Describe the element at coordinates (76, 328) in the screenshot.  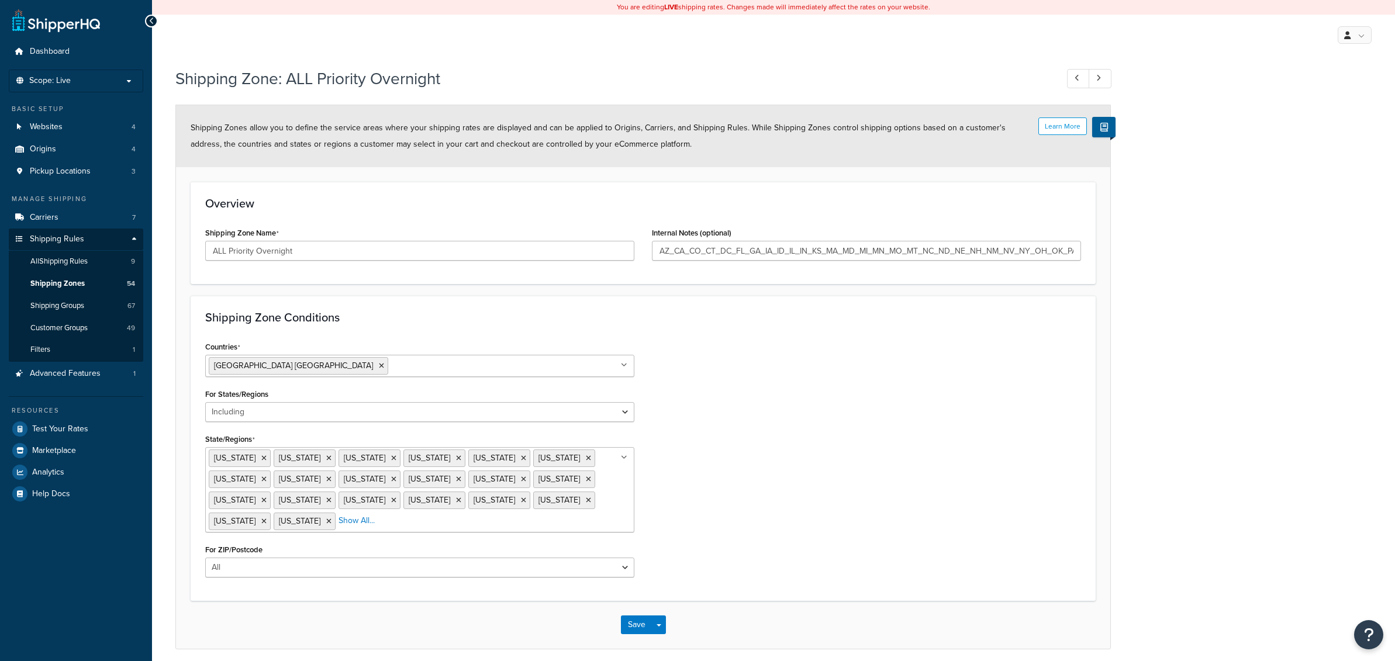
I see `a: Customer Groups49` at that location.